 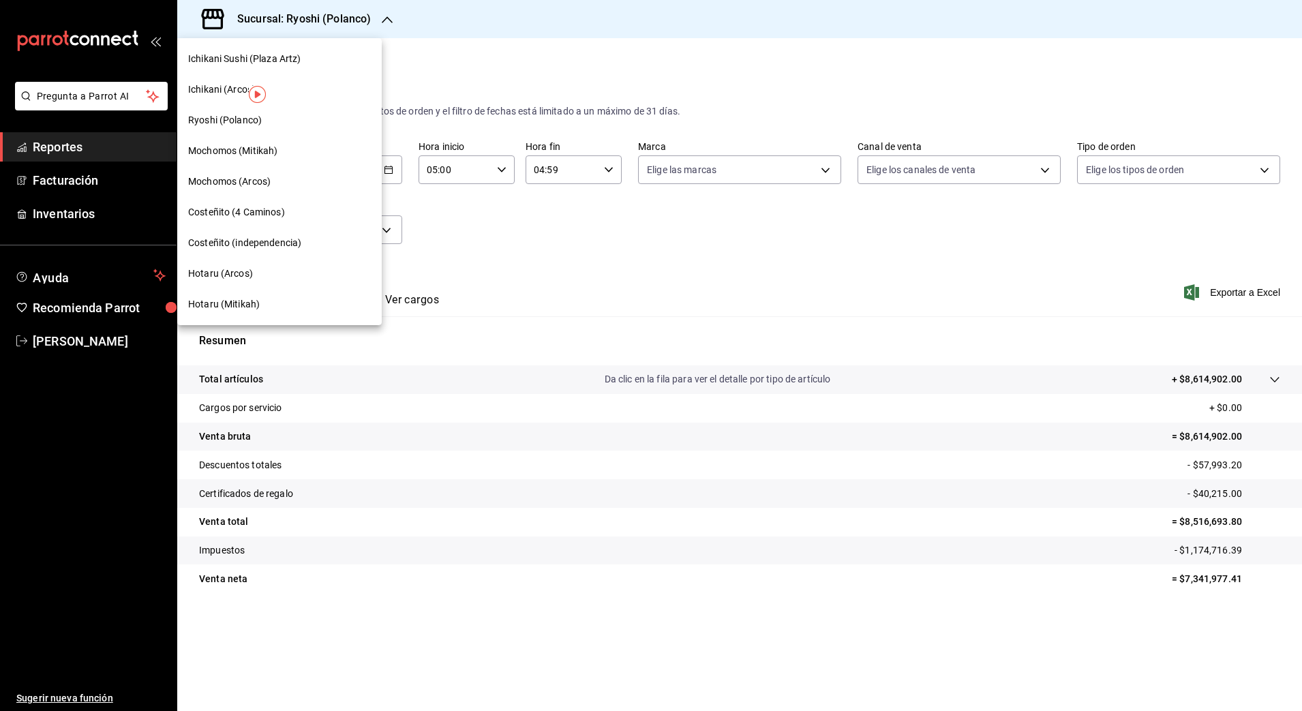 What do you see at coordinates (279, 89) in the screenshot?
I see `div: Ichikani (Arcos)` at bounding box center [279, 89].